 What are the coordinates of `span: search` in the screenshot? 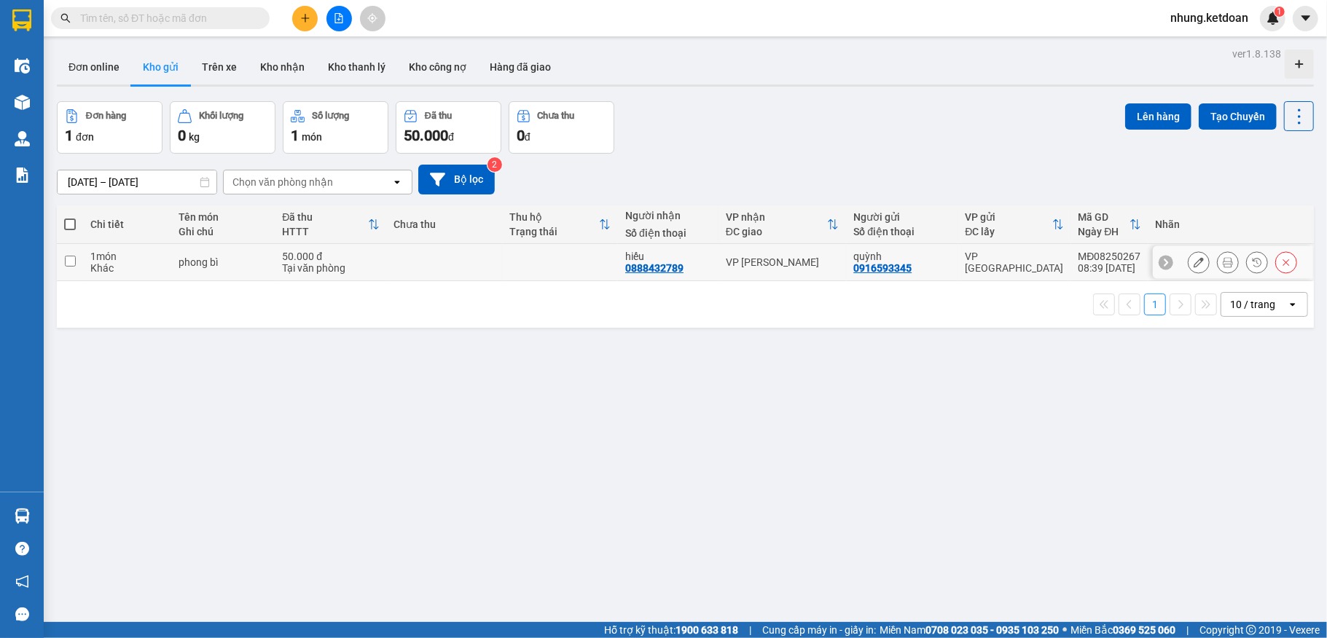 It's located at (66, 18).